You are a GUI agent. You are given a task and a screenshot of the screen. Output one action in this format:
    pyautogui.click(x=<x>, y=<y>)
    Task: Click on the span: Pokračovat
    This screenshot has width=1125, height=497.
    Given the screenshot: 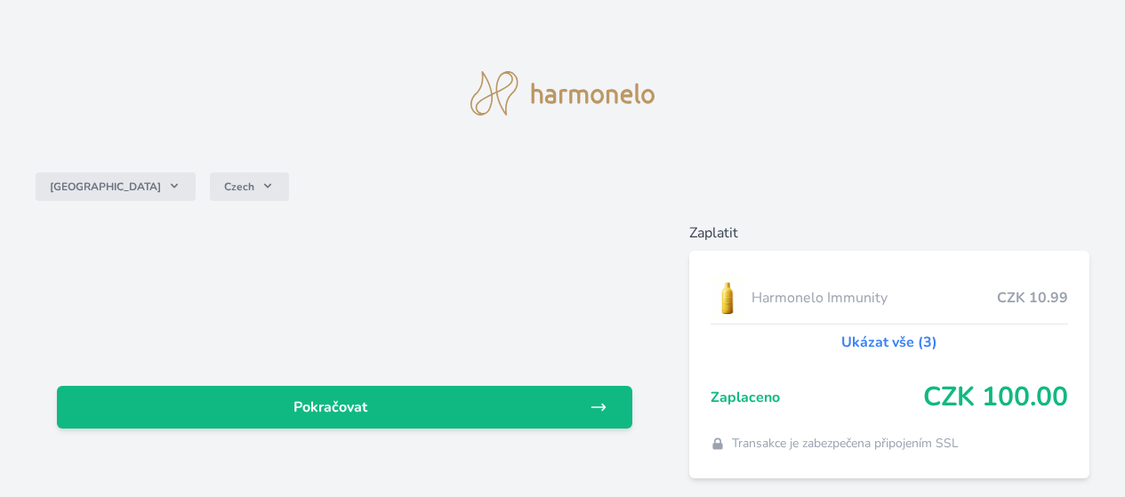 What is the action you would take?
    pyautogui.click(x=330, y=407)
    